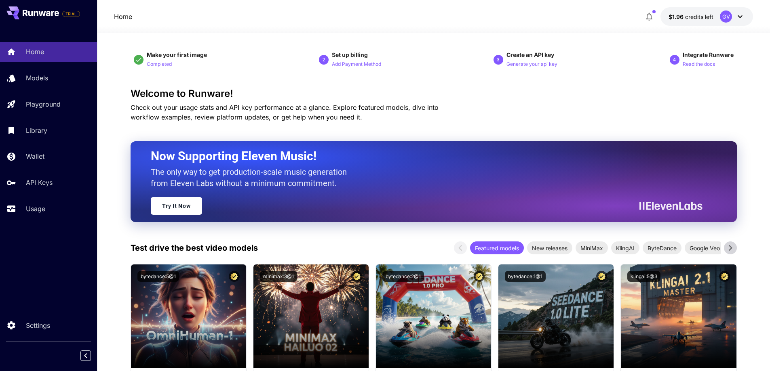 The image size is (770, 371). Describe the element at coordinates (644, 276) in the screenshot. I see `button: klingai:5@3` at that location.